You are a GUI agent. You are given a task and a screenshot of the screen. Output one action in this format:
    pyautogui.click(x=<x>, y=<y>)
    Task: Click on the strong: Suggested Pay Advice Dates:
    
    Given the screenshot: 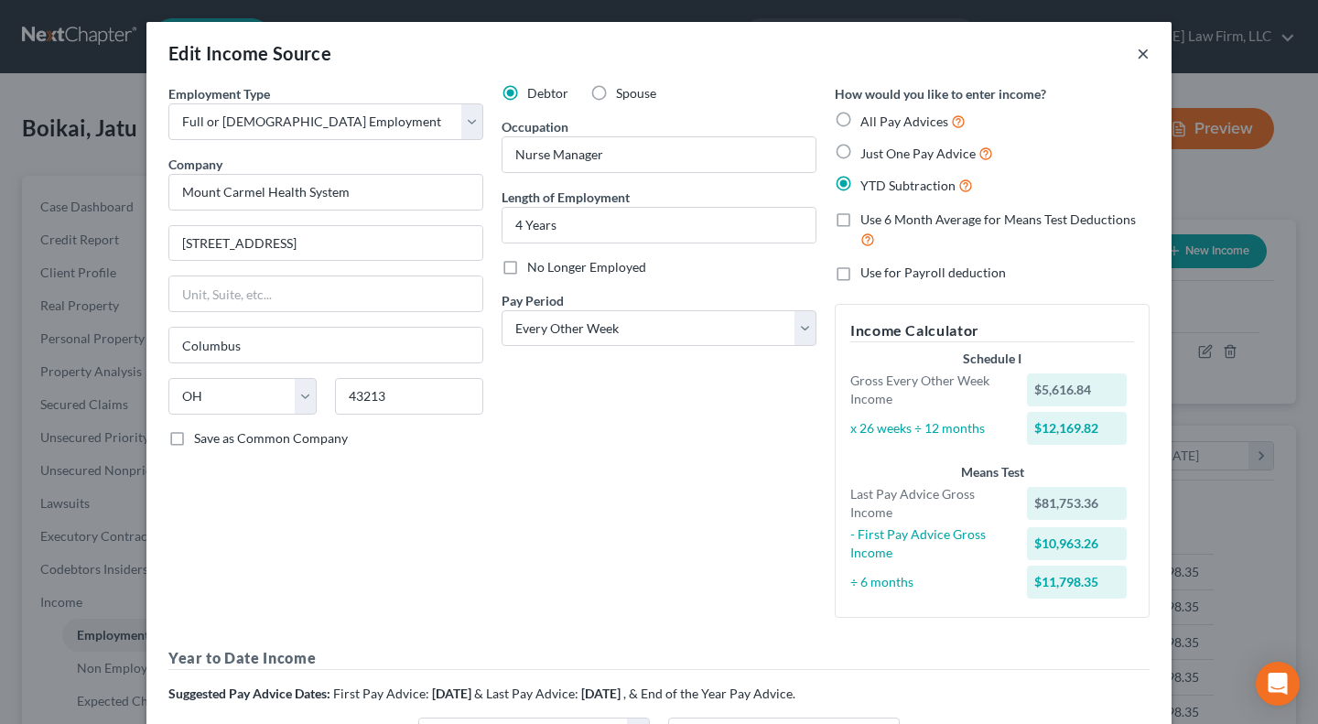 What is the action you would take?
    pyautogui.click(x=249, y=693)
    